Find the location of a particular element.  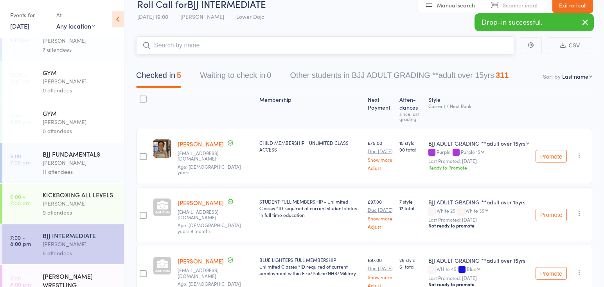

div: Purple 1S is located at coordinates (470, 151).